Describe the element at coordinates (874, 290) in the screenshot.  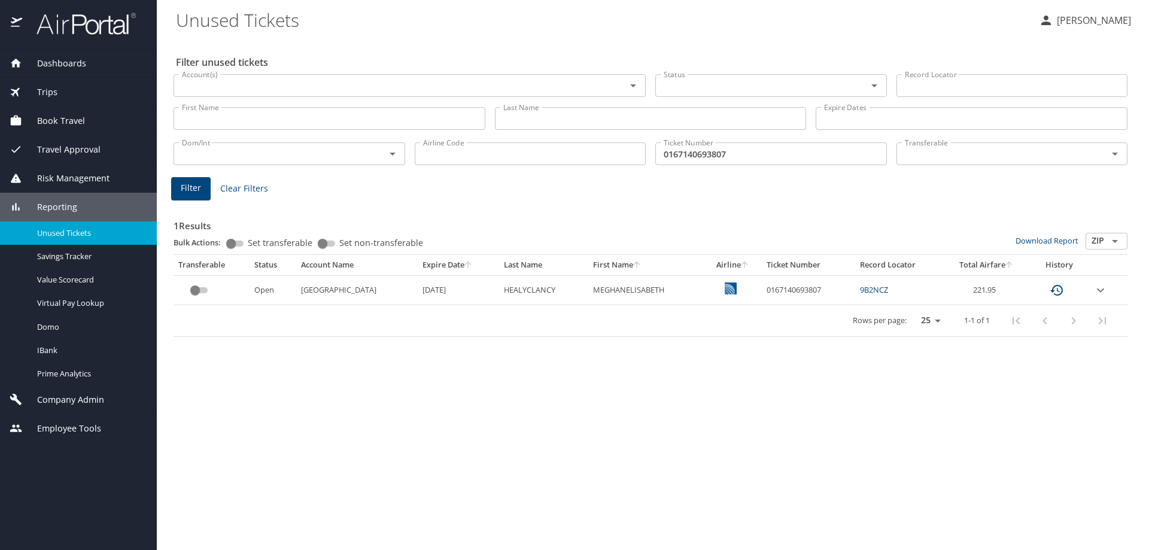
I see `a: 9B2NCZ` at that location.